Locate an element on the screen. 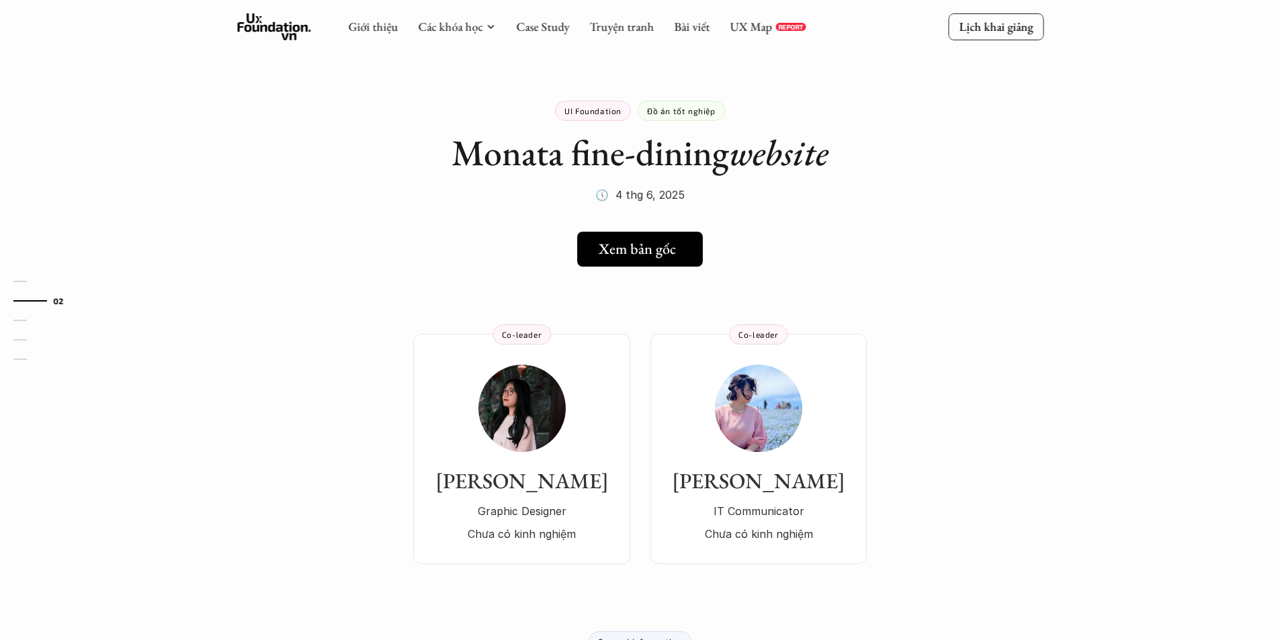 The height and width of the screenshot is (640, 1280). p: 🕔 4 thg 6, 2025 is located at coordinates (639, 195).